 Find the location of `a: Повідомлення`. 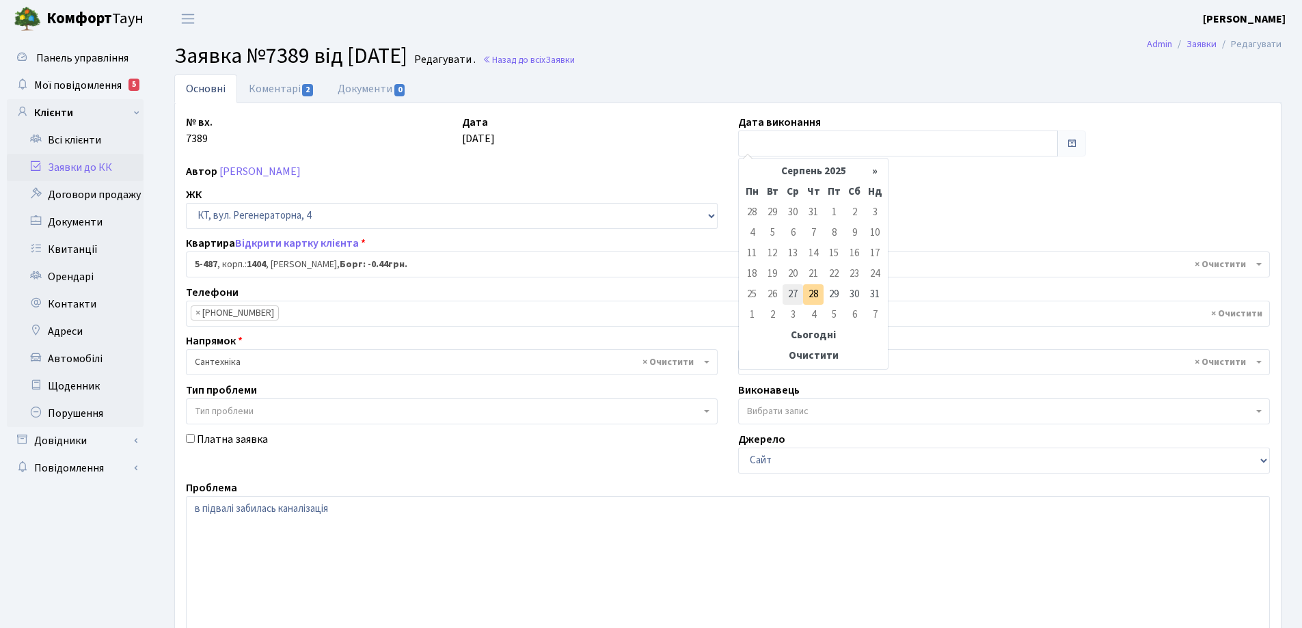

a: Повідомлення is located at coordinates (75, 468).